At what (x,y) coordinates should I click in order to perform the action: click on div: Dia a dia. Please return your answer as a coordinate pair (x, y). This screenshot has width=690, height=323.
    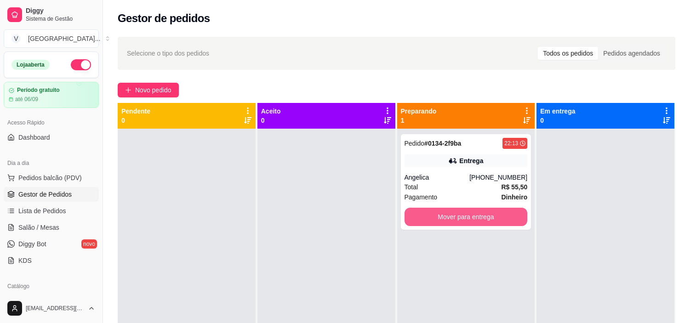
    Looking at the image, I should click on (51, 163).